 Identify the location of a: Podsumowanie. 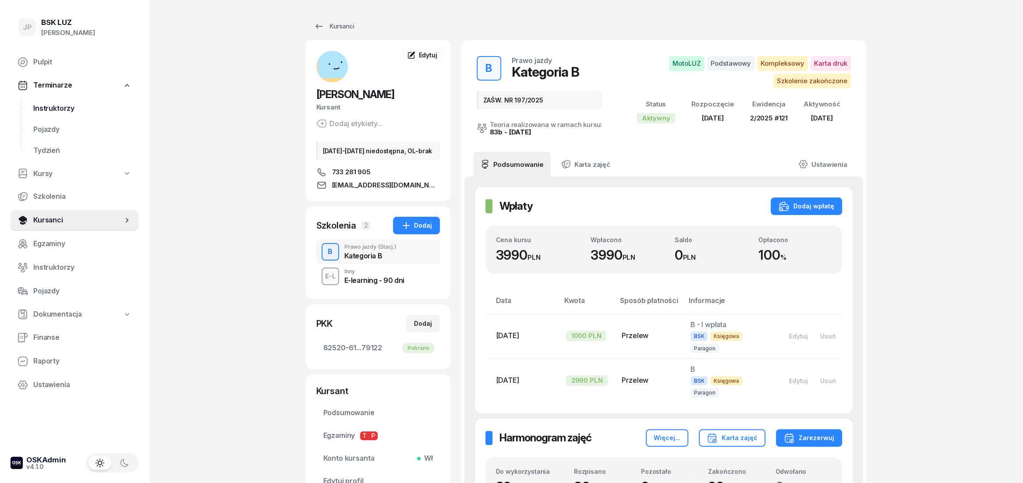
(512, 164).